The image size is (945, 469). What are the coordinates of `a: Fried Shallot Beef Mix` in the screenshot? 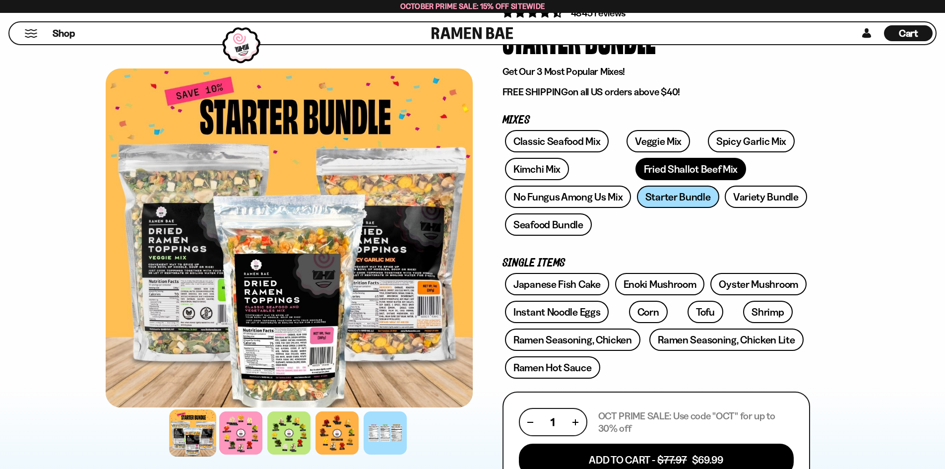 It's located at (690, 169).